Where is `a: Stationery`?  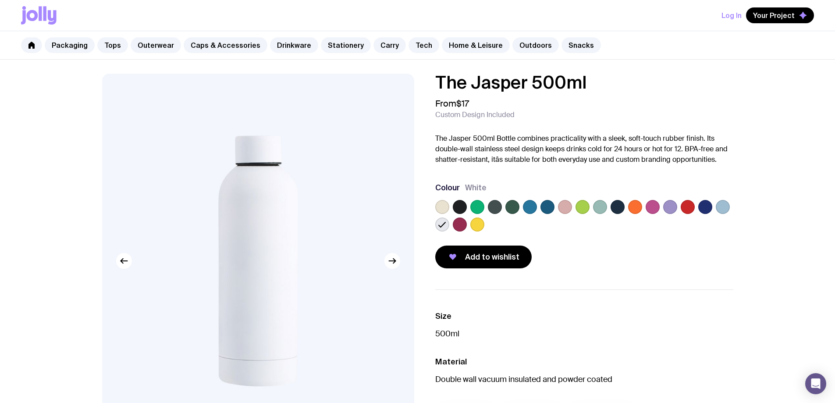 a: Stationery is located at coordinates (346, 45).